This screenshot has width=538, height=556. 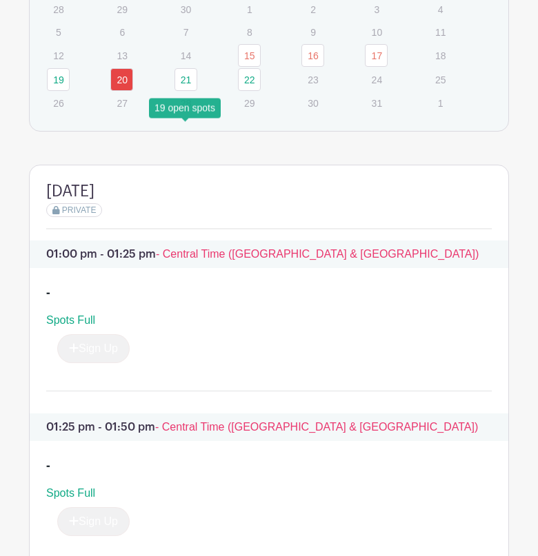 What do you see at coordinates (58, 79) in the screenshot?
I see `a: 19` at bounding box center [58, 79].